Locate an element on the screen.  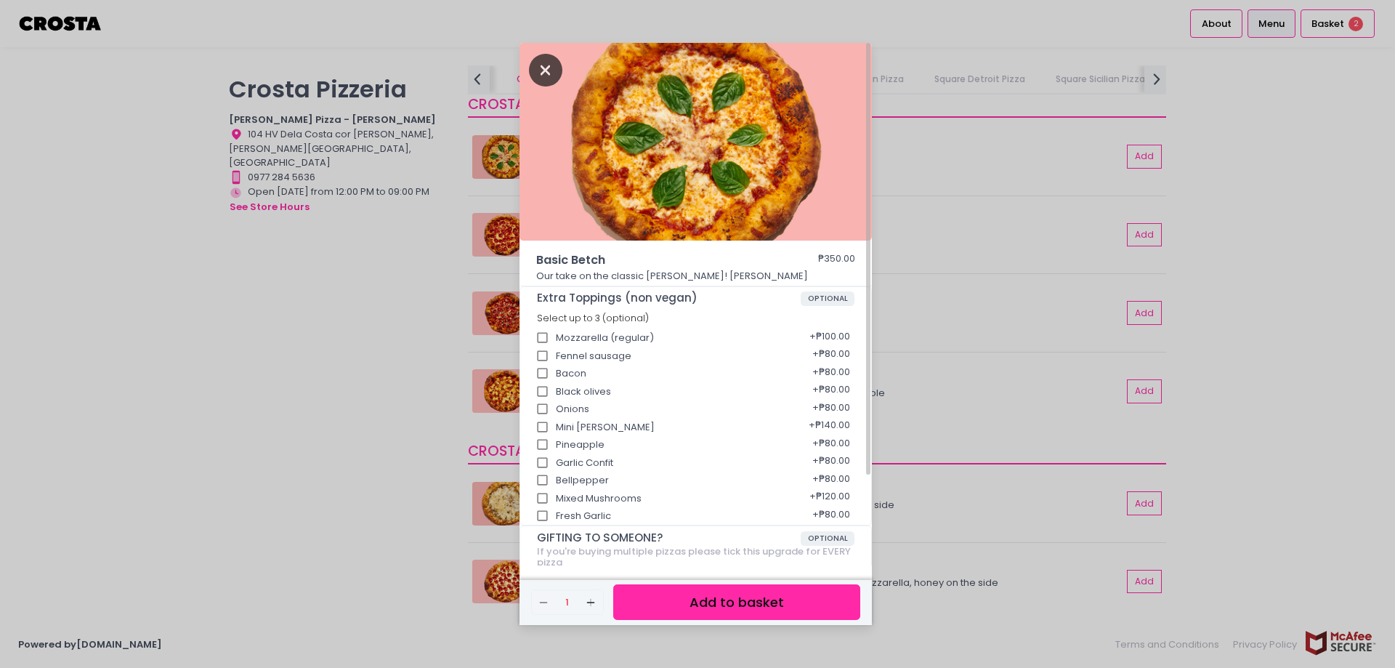
div: If you're buying multiple pizzas please tick this upgrade for EVERY pizza is located at coordinates (696, 556).